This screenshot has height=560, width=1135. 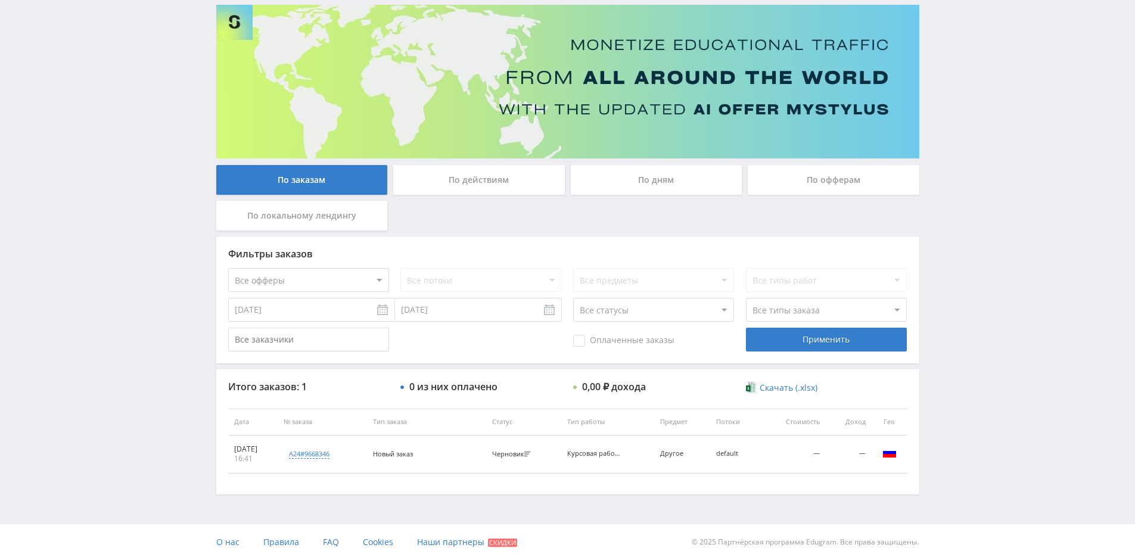 I want to click on div: По офферам, so click(x=834, y=180).